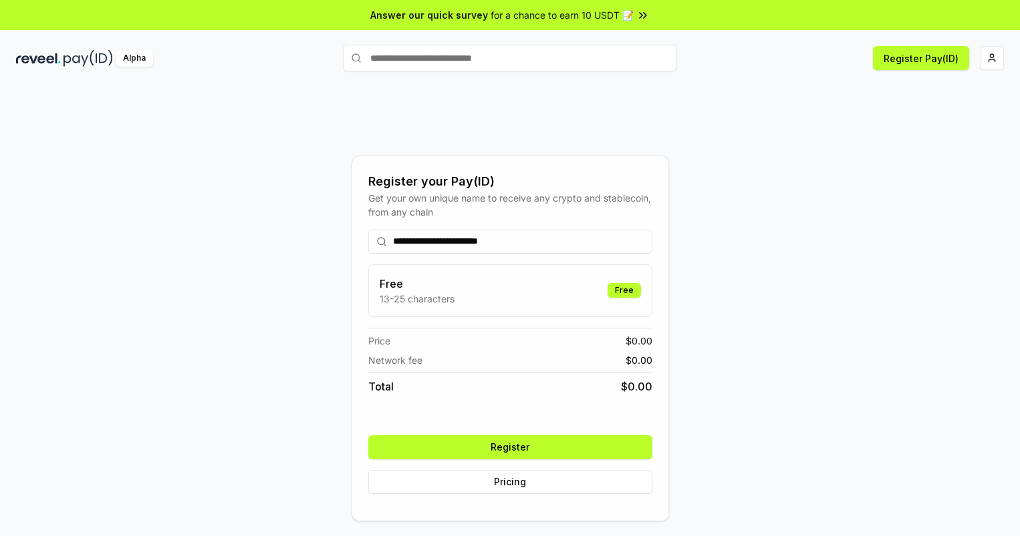  What do you see at coordinates (510, 482) in the screenshot?
I see `button: Pricing` at bounding box center [510, 482].